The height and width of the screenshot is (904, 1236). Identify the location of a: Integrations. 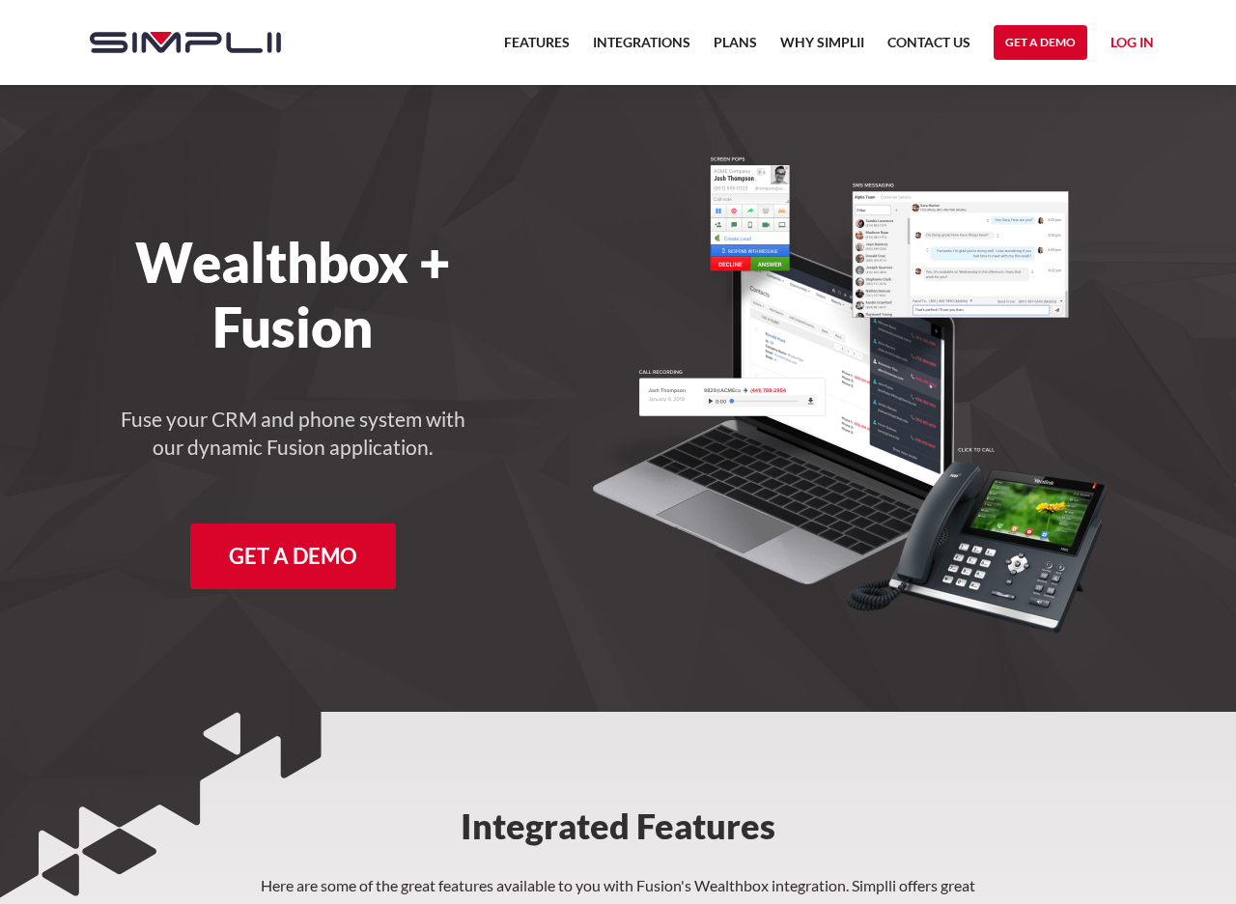
(641, 48).